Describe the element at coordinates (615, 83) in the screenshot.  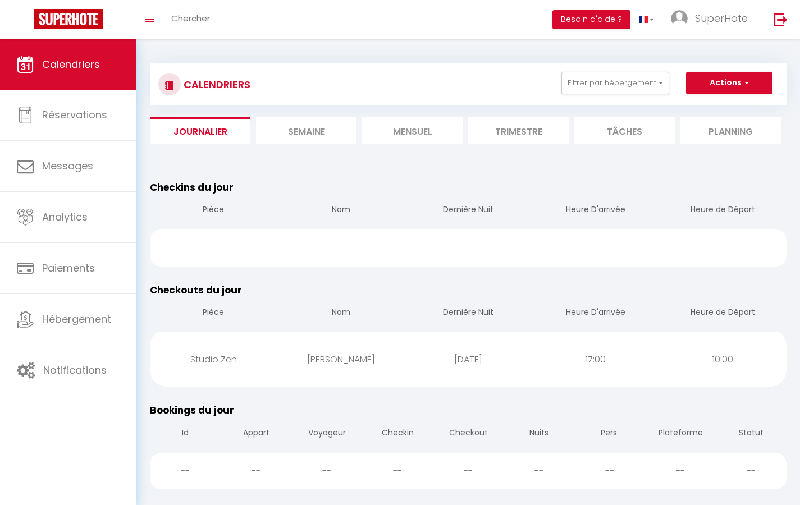
I see `button: Filtrer par hébergement` at that location.